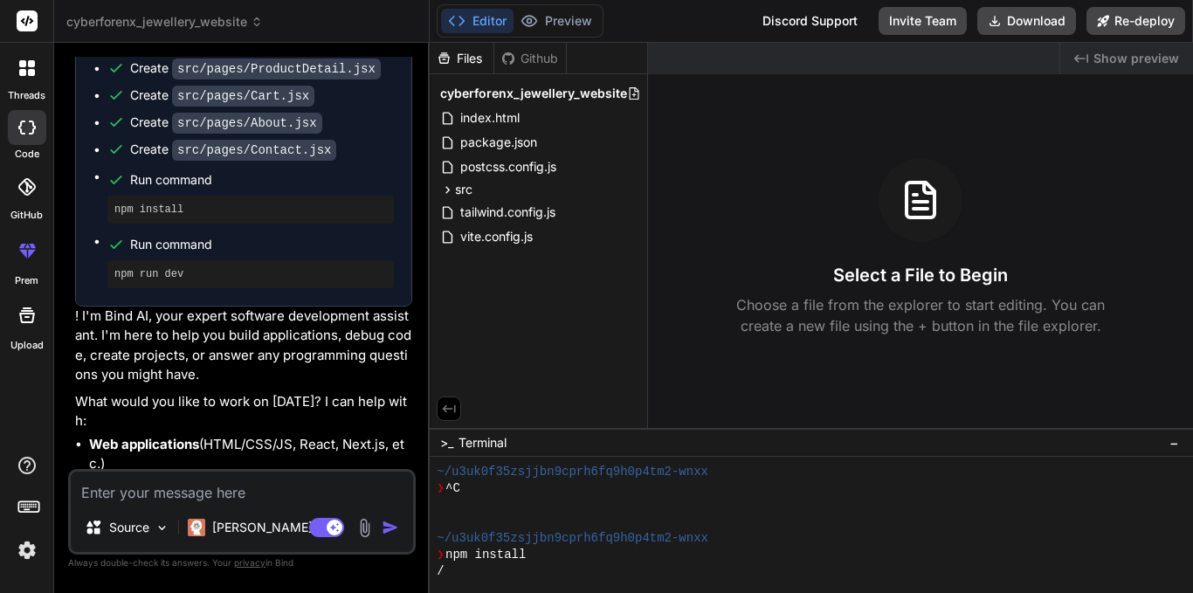 This screenshot has height=593, width=1193. I want to click on pre: npm install, so click(251, 210).